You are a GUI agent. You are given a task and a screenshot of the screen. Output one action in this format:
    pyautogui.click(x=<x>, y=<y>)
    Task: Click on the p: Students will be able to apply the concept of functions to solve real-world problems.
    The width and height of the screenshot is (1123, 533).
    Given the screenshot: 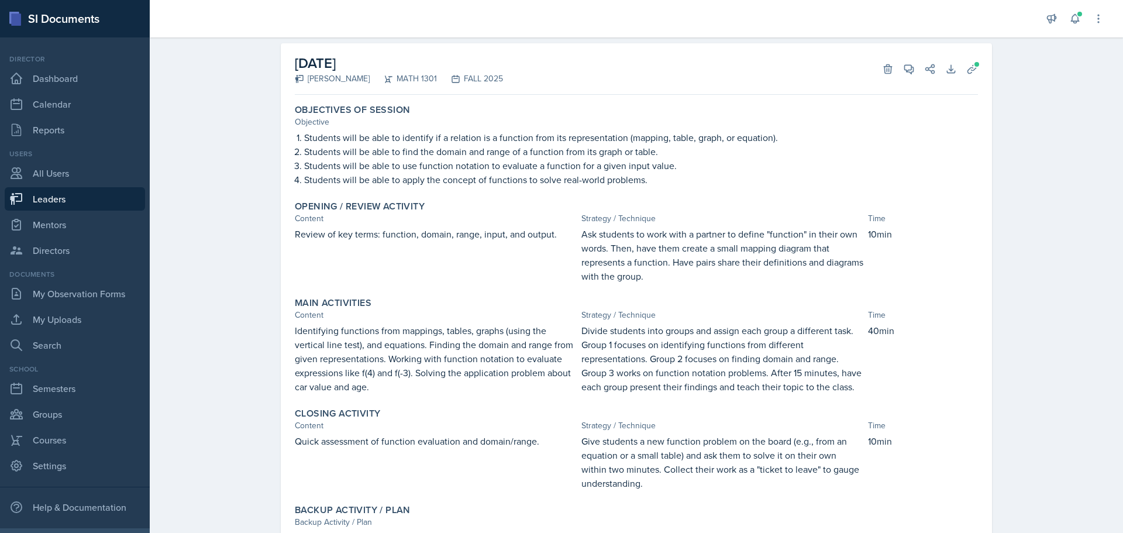 What is the action you would take?
    pyautogui.click(x=641, y=179)
    